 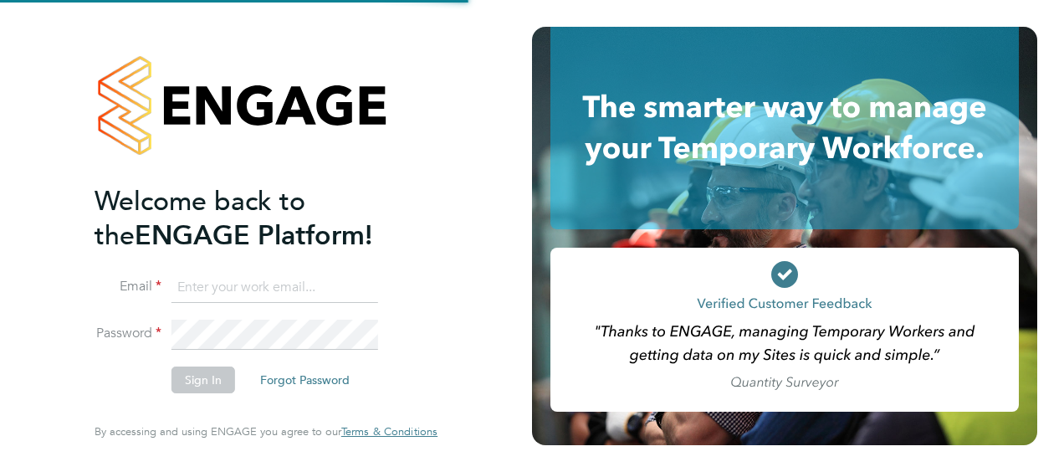 I want to click on label: Email, so click(x=128, y=286).